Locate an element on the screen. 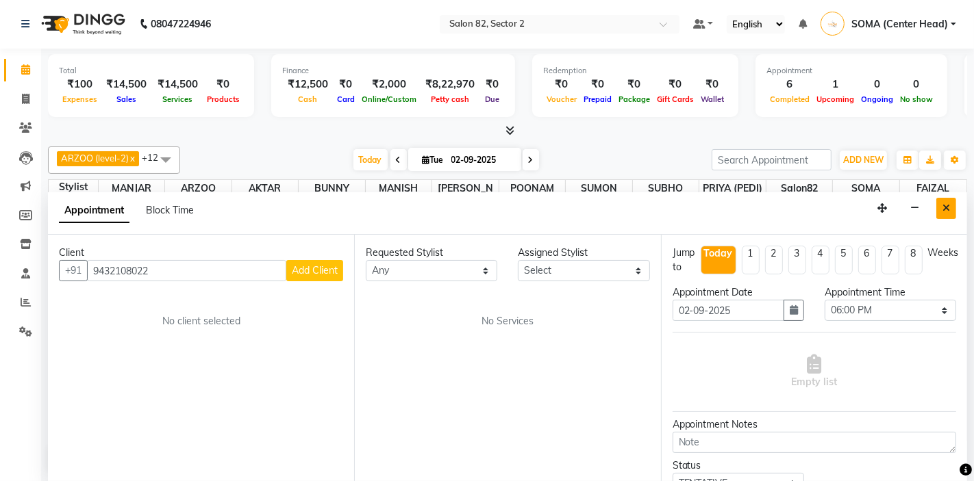 The height and width of the screenshot is (481, 974). span: Expenses is located at coordinates (79, 99).